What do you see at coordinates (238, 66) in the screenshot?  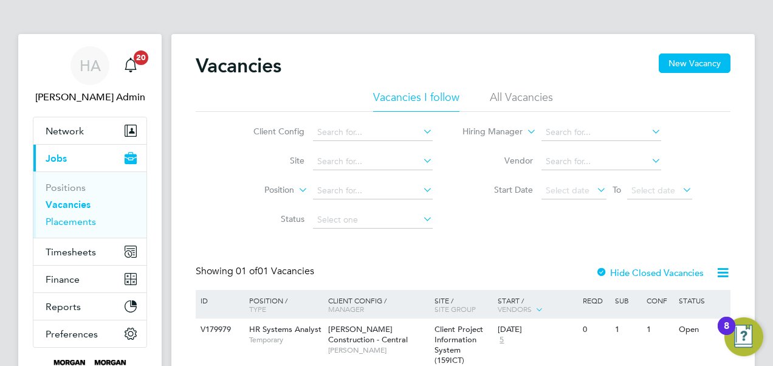 I see `h2: Vacancies` at bounding box center [238, 66].